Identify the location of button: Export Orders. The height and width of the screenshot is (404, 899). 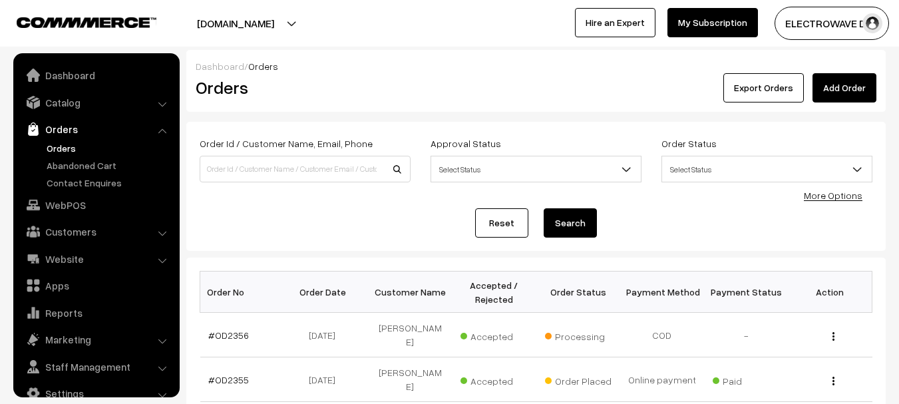
(764, 88).